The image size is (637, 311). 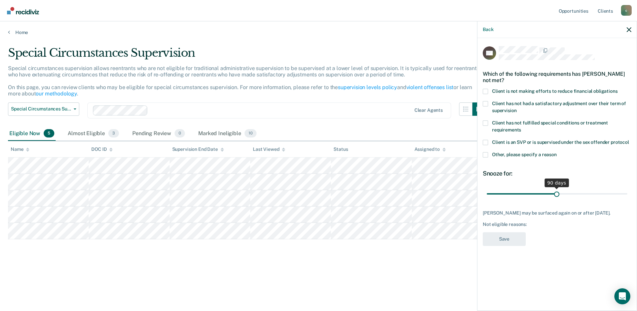 I want to click on span: Other, please specify a reason, so click(x=525, y=154).